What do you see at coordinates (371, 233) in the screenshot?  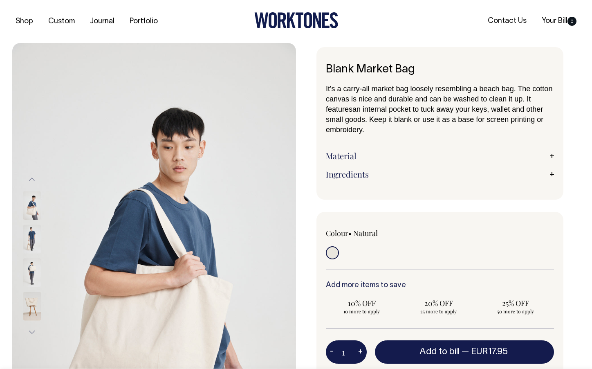 I see `div: Colour` at bounding box center [371, 233].